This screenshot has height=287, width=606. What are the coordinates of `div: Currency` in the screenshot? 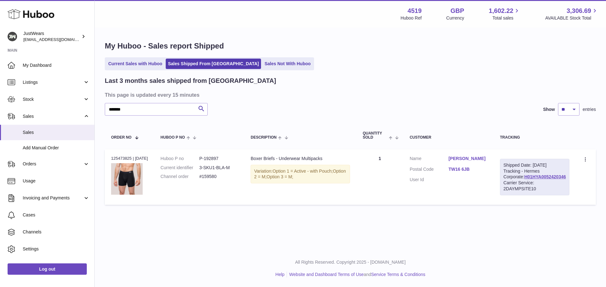 It's located at (455, 18).